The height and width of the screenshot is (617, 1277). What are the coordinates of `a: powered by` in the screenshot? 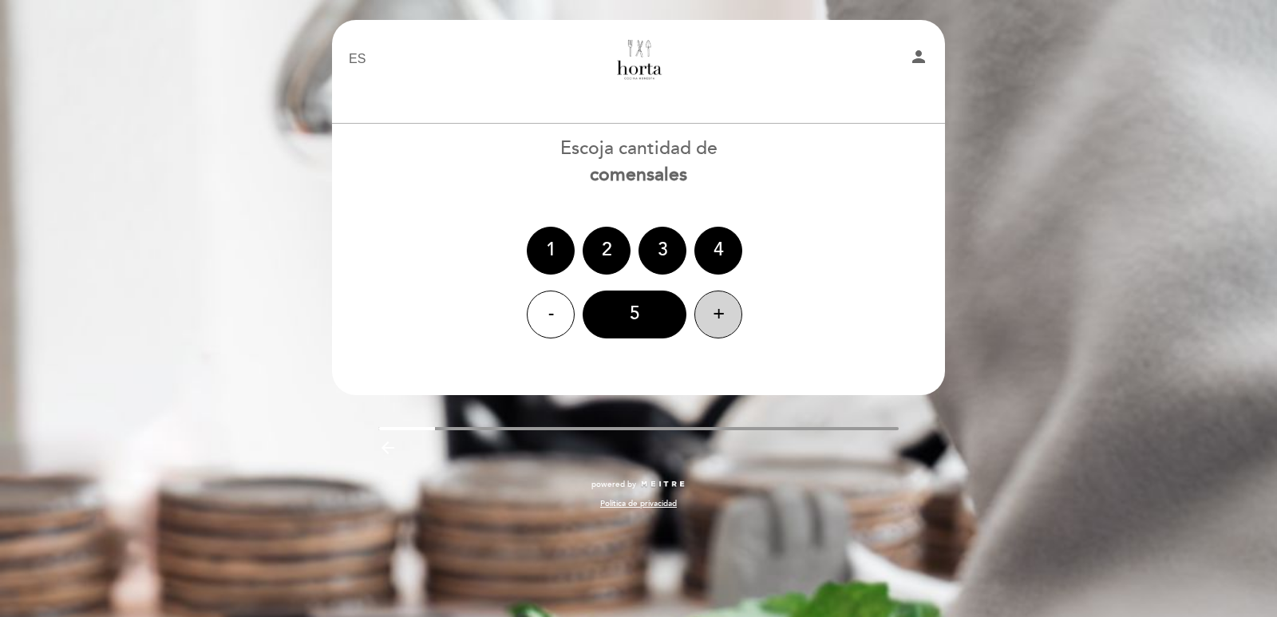 It's located at (638, 484).